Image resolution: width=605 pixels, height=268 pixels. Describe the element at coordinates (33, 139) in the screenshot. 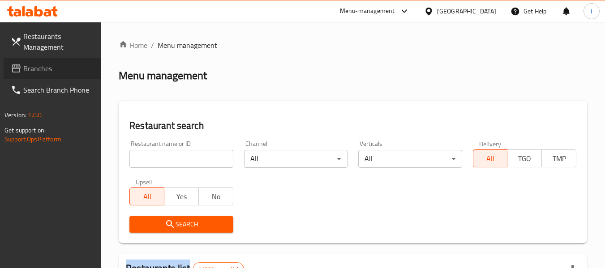

I see `a: Support.OpsPlatform` at that location.